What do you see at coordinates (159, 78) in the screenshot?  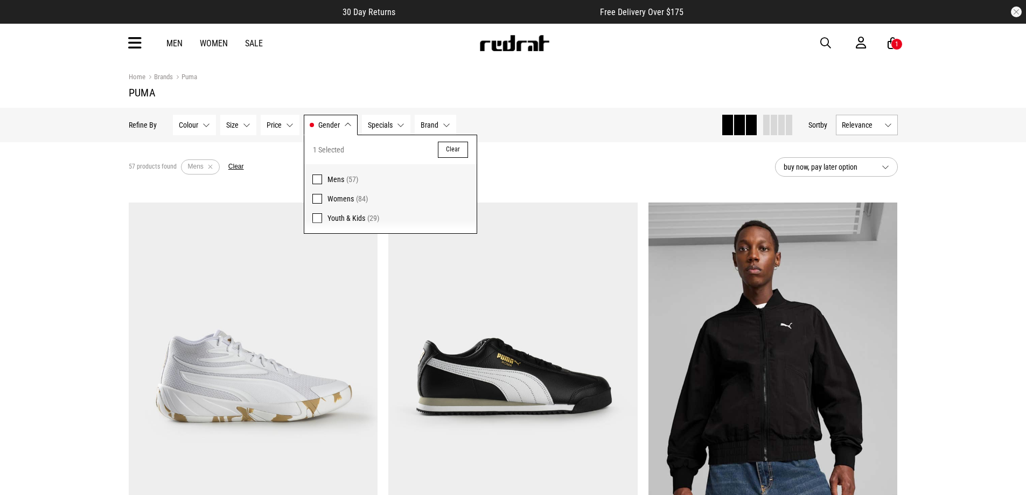 I see `a: Brands` at bounding box center [159, 78].